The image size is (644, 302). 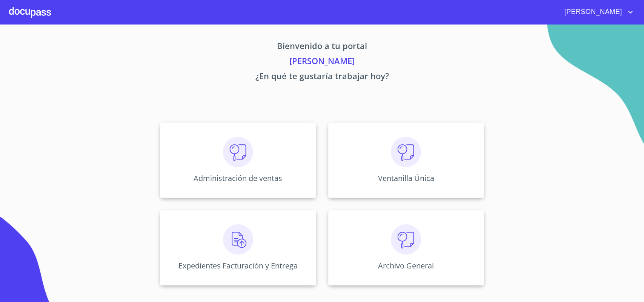 What do you see at coordinates (406, 266) in the screenshot?
I see `p: Archivo General` at bounding box center [406, 266].